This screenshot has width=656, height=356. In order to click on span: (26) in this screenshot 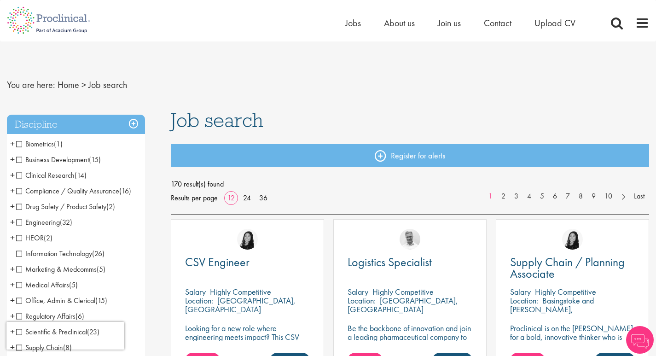, I will do `click(98, 253)`.